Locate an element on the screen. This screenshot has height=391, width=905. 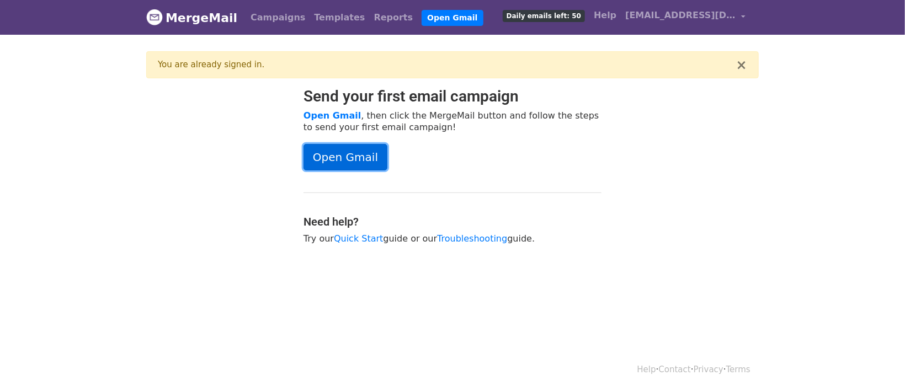
img: MergeMail logo is located at coordinates (155, 17).